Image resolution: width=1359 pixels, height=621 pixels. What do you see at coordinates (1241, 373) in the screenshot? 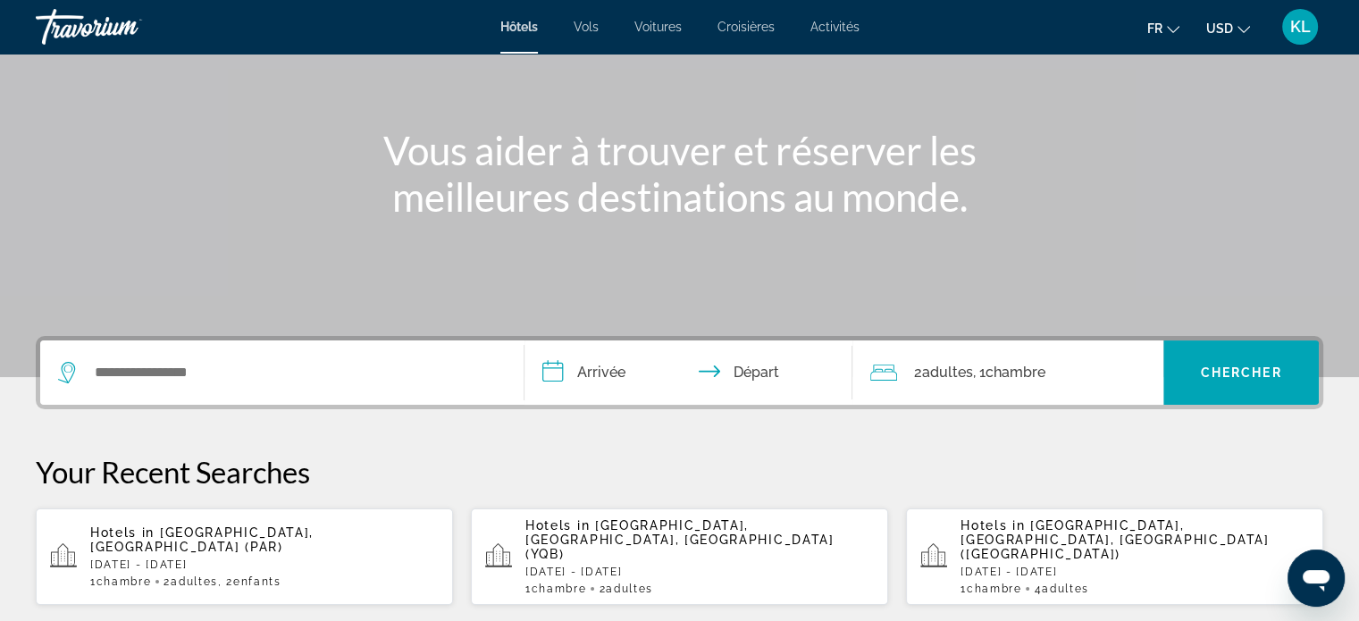
I see `button: Chercher` at bounding box center [1241, 373].